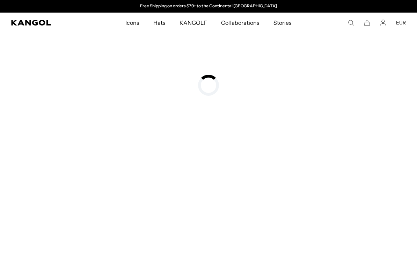  What do you see at coordinates (383, 23) in the screenshot?
I see `a: Account` at bounding box center [383, 23].